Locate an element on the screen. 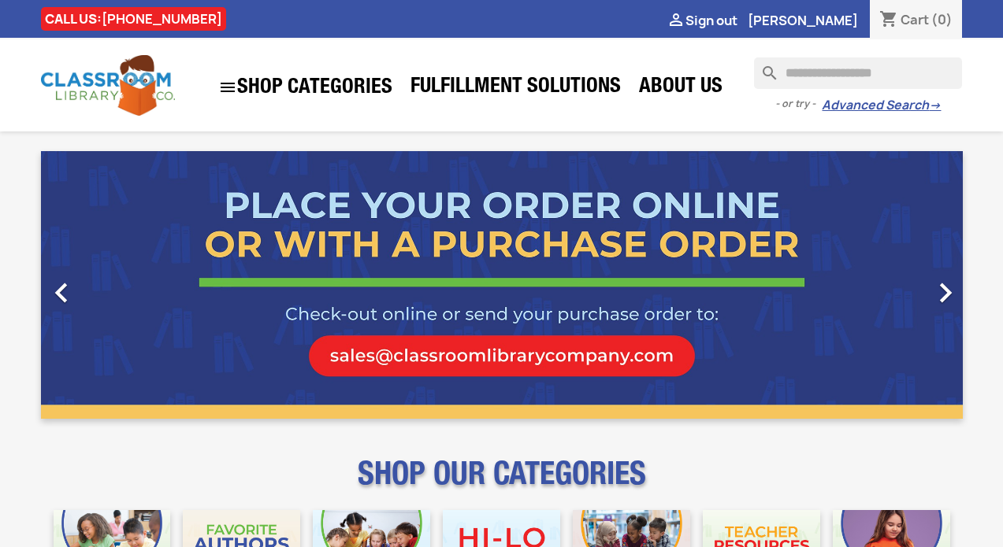  a: Sign out is located at coordinates (702, 20).